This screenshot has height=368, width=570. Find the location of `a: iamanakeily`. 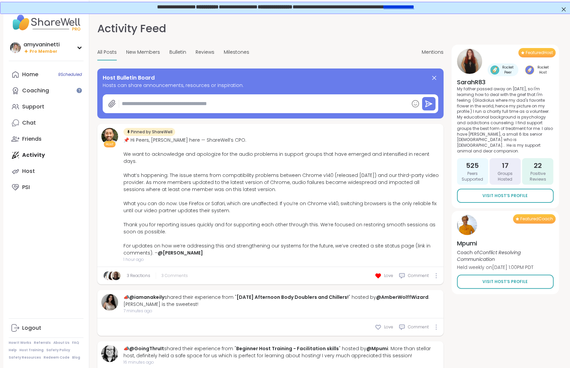

a: iamanakeily is located at coordinates (110, 302).